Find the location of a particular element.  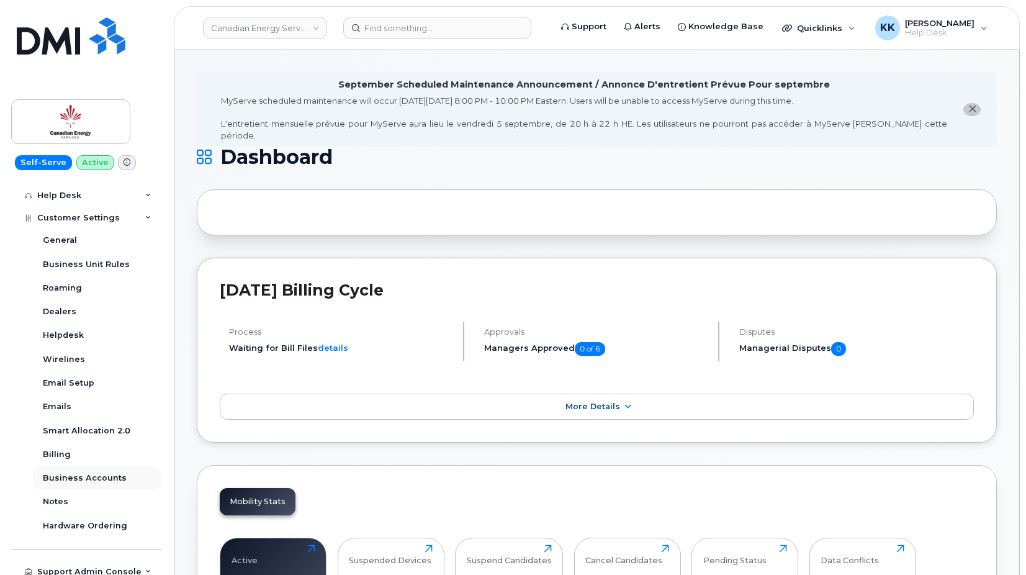

div: Pending Status is located at coordinates (735, 554).